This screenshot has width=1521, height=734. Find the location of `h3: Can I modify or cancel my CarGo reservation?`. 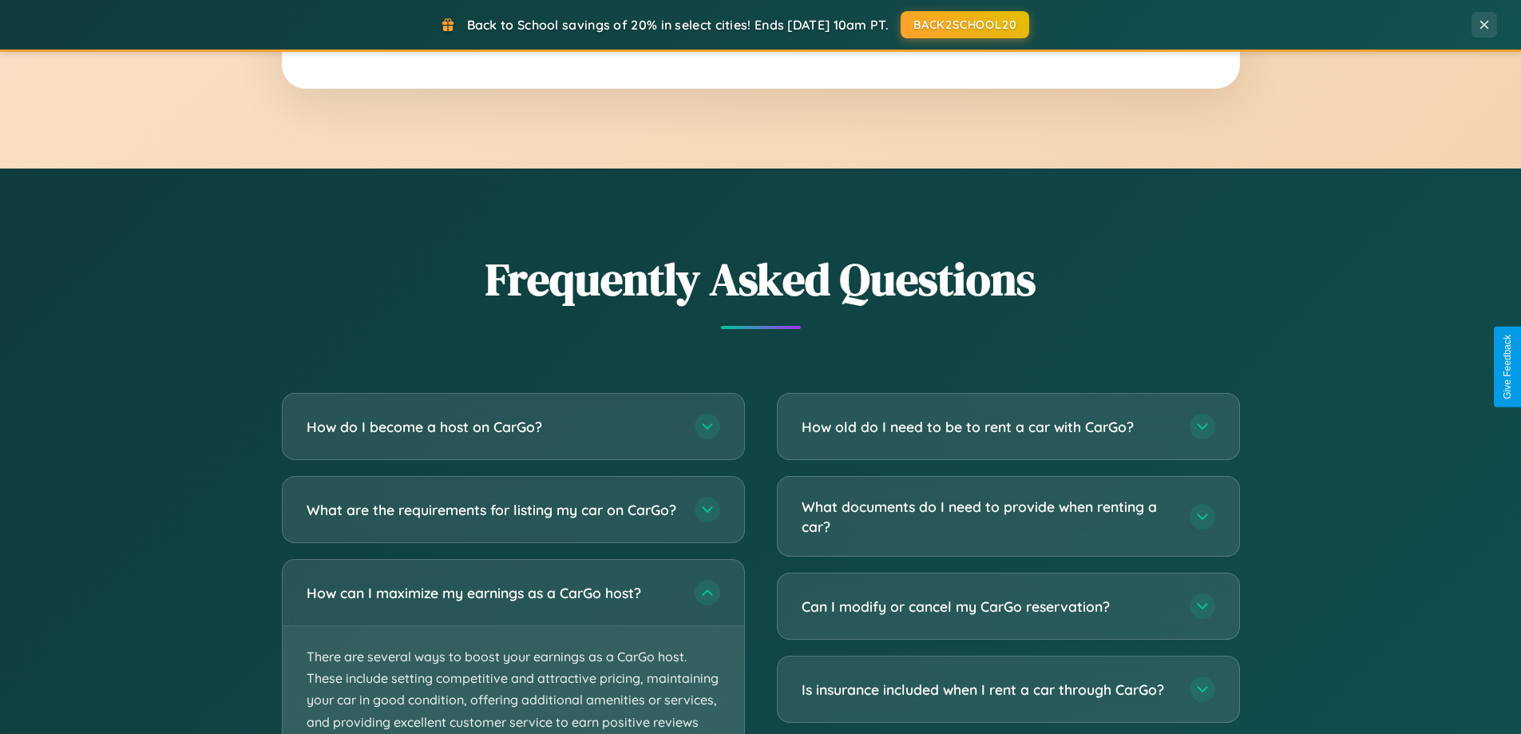

h3: Can I modify or cancel my CarGo reservation? is located at coordinates (988, 606).